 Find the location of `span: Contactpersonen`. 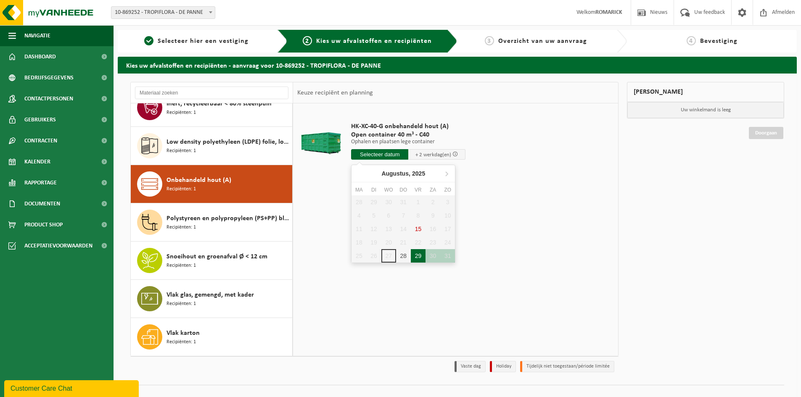

span: Contactpersonen is located at coordinates (49, 99).